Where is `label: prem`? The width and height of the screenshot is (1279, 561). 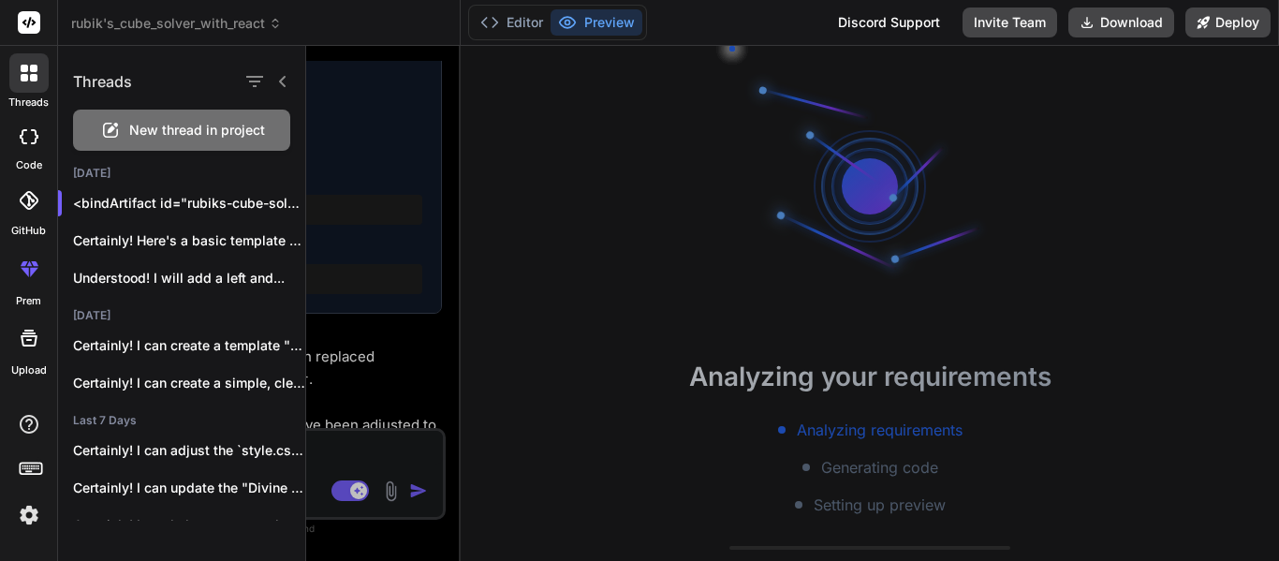
label: prem is located at coordinates (28, 301).